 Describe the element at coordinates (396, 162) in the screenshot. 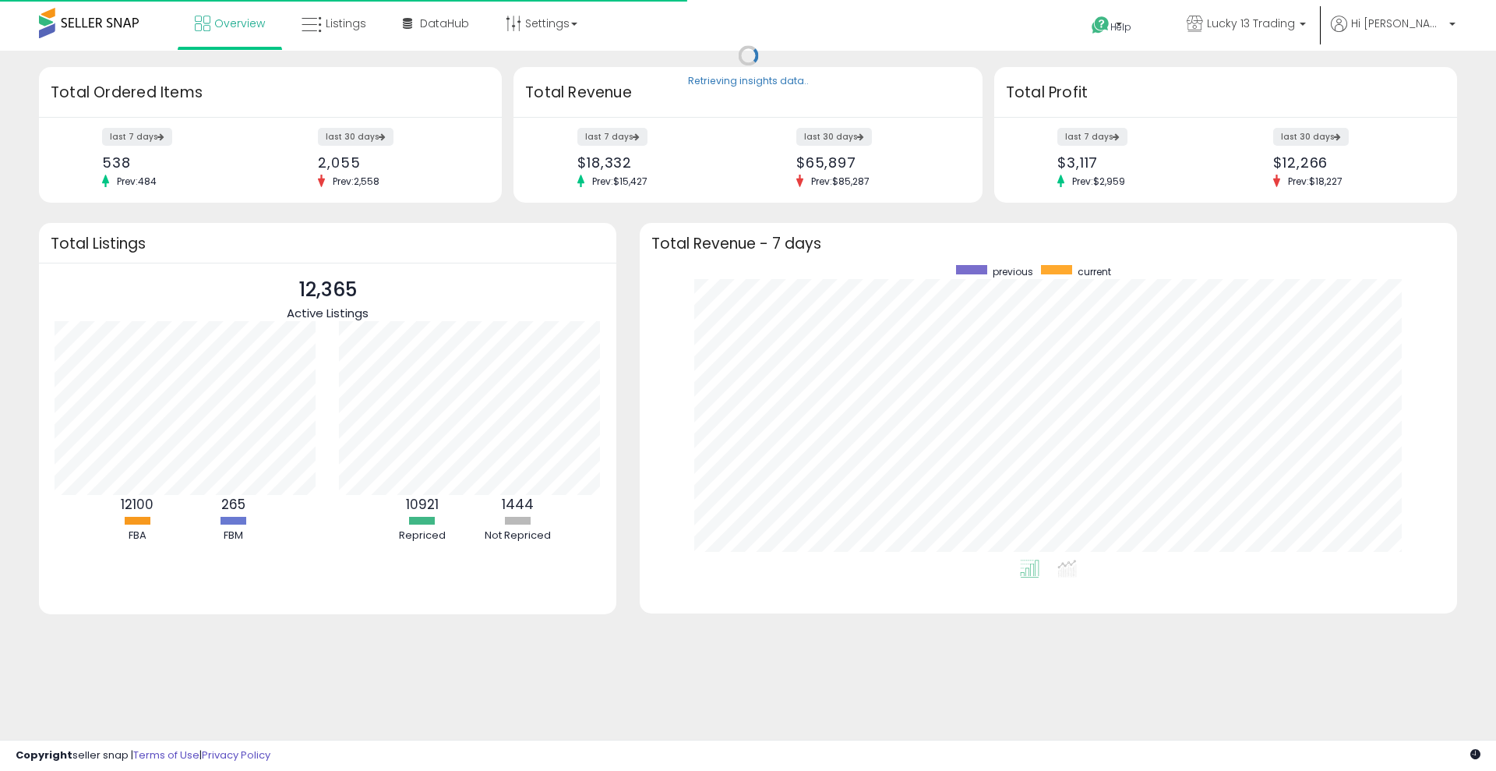

I see `div: 2,055` at that location.